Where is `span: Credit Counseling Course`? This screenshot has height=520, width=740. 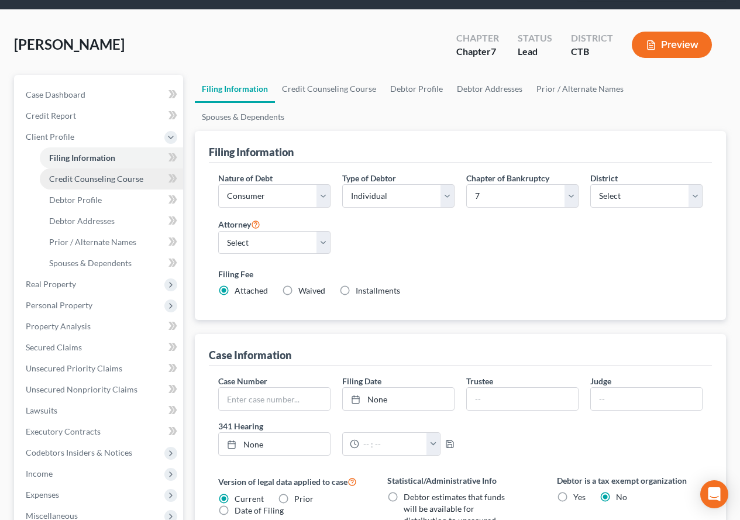 span: Credit Counseling Course is located at coordinates (96, 178).